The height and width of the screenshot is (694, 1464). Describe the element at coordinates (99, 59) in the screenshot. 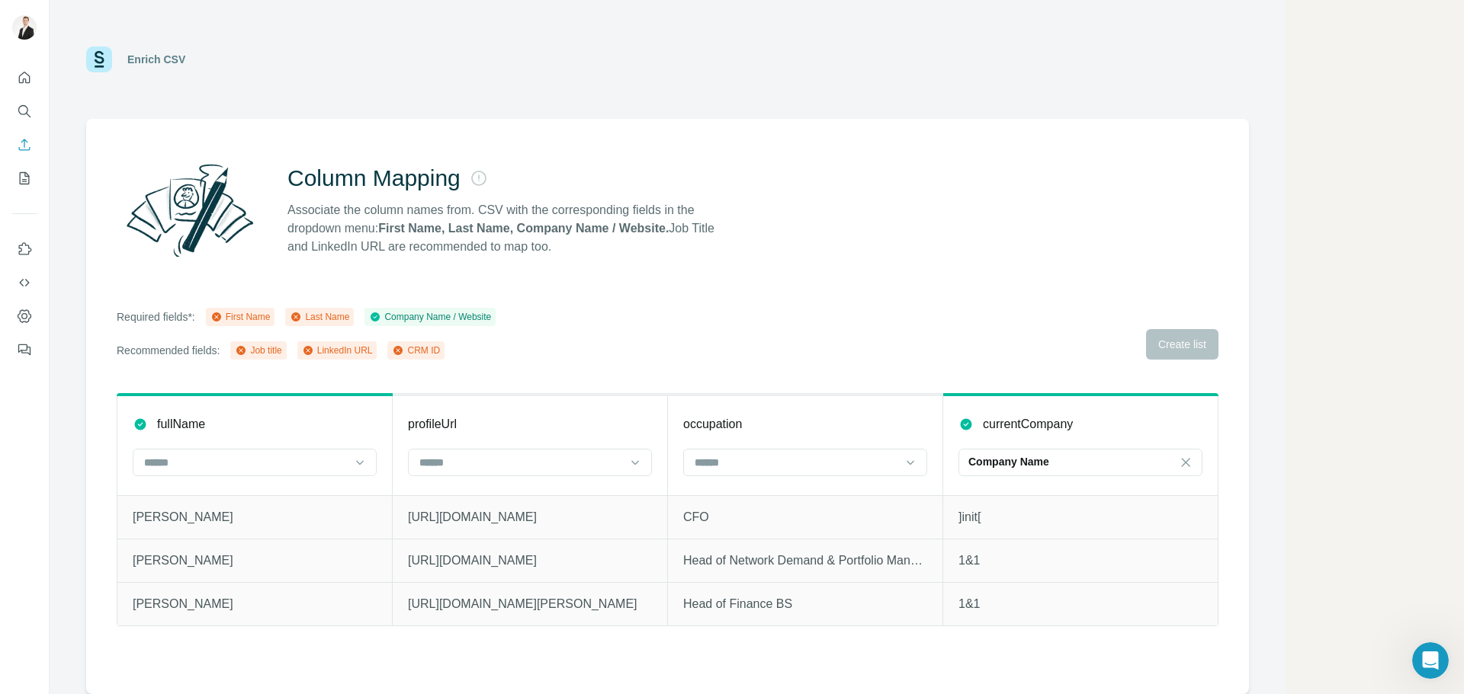

I see `img: Surfe Logo` at that location.